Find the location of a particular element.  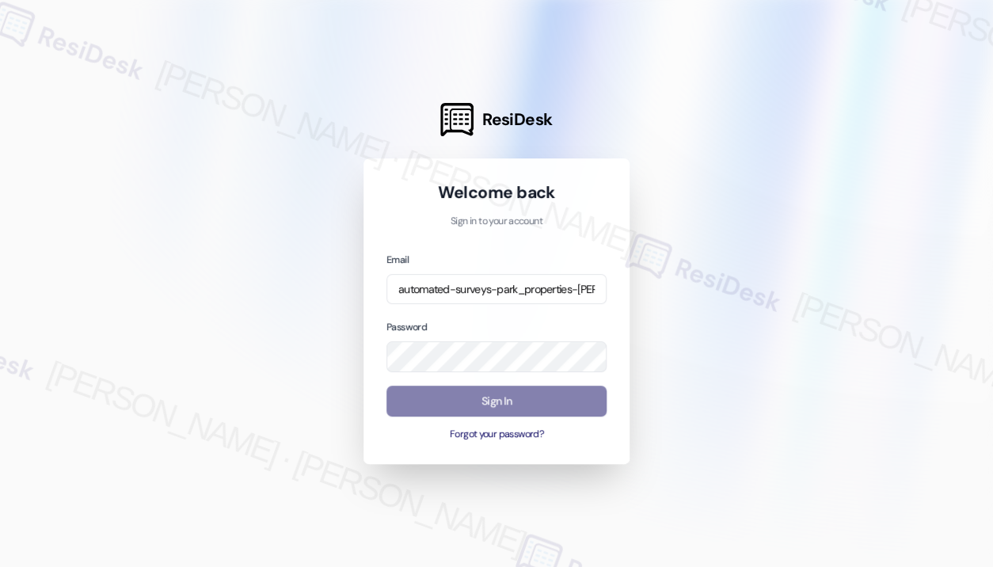

input: name@example.com is located at coordinates (496, 289).